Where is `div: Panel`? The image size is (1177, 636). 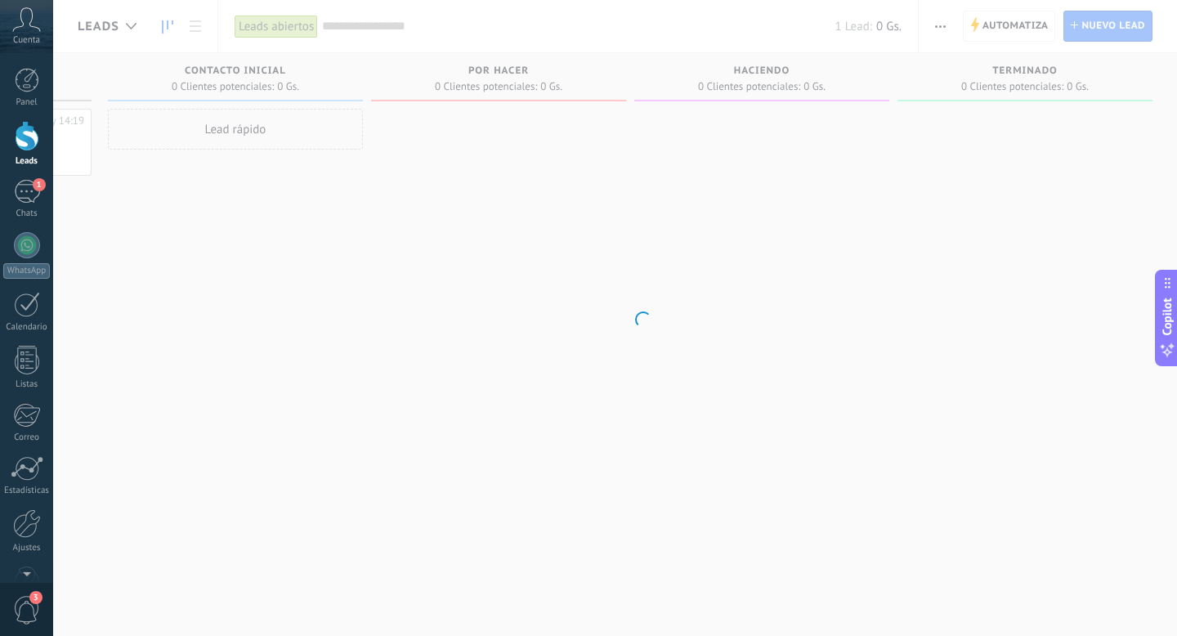
div: Panel is located at coordinates (27, 102).